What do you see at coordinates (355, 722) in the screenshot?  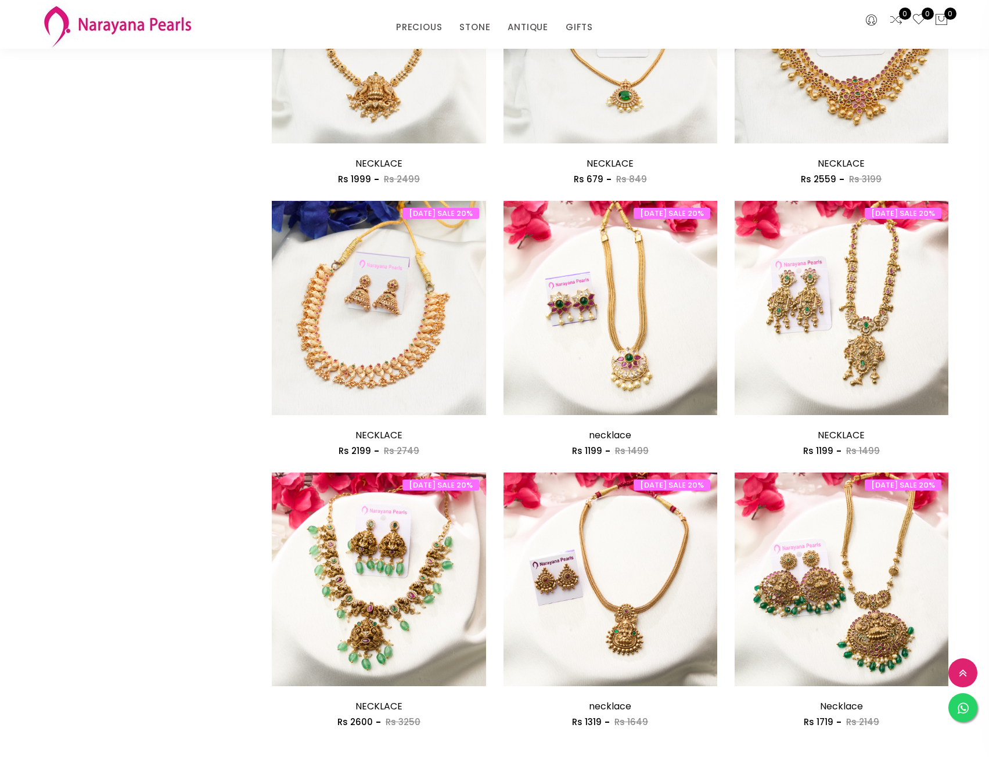 I see `span: Rs 2600` at bounding box center [355, 722].